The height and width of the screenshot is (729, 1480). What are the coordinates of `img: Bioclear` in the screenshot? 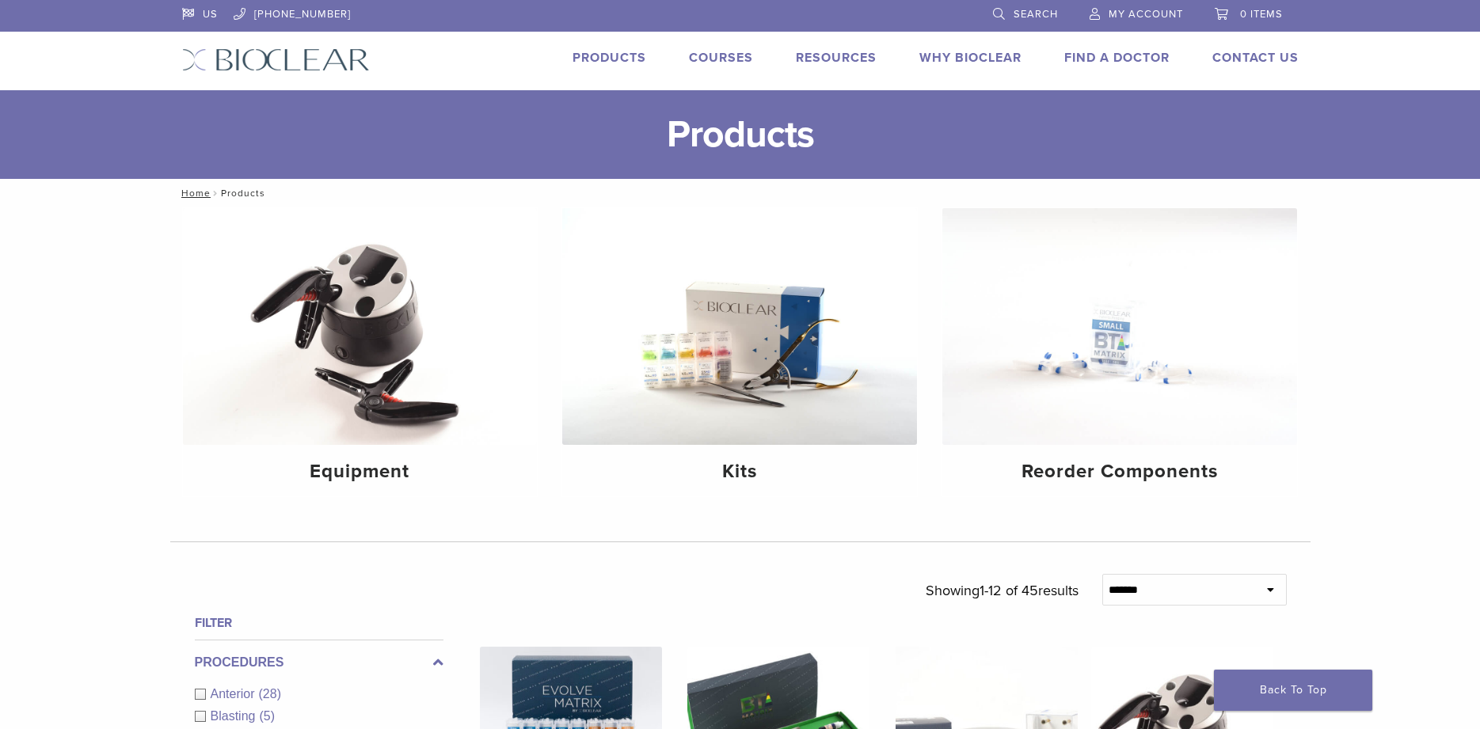 It's located at (276, 59).